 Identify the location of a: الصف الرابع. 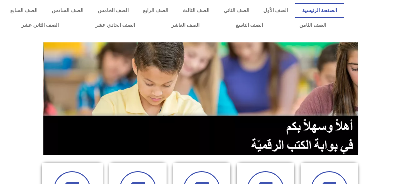
(156, 11).